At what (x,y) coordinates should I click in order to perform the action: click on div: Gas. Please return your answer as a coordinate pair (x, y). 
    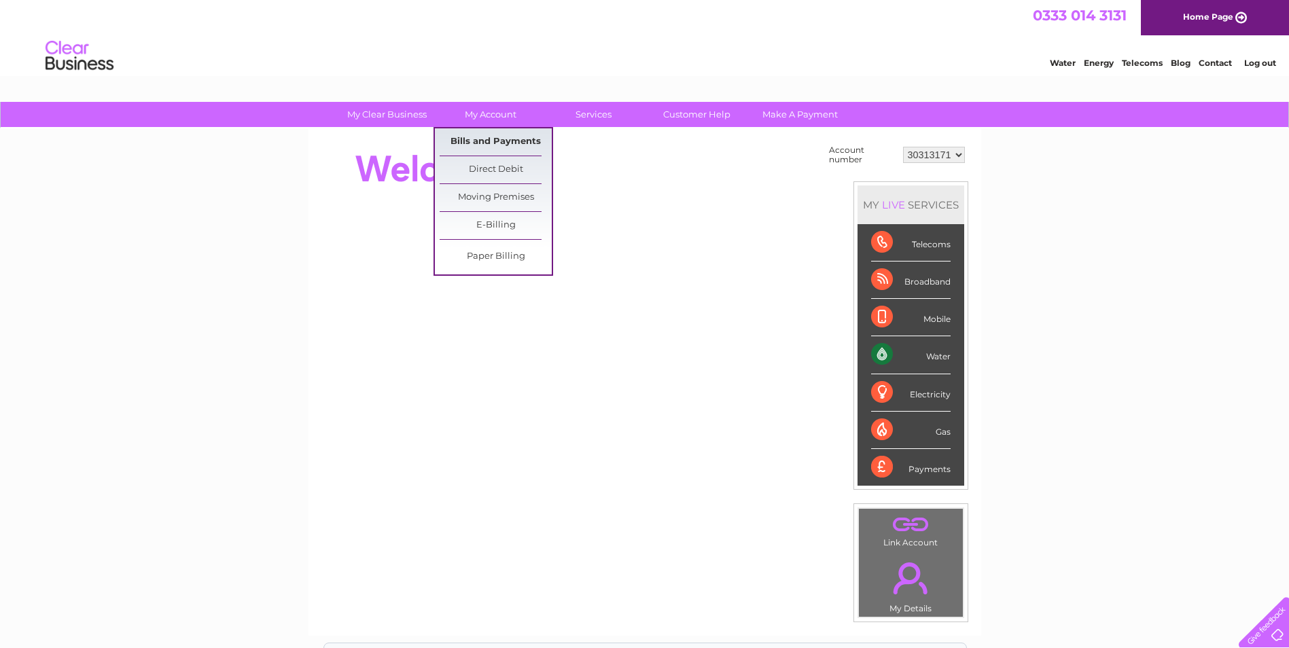
    Looking at the image, I should click on (910, 430).